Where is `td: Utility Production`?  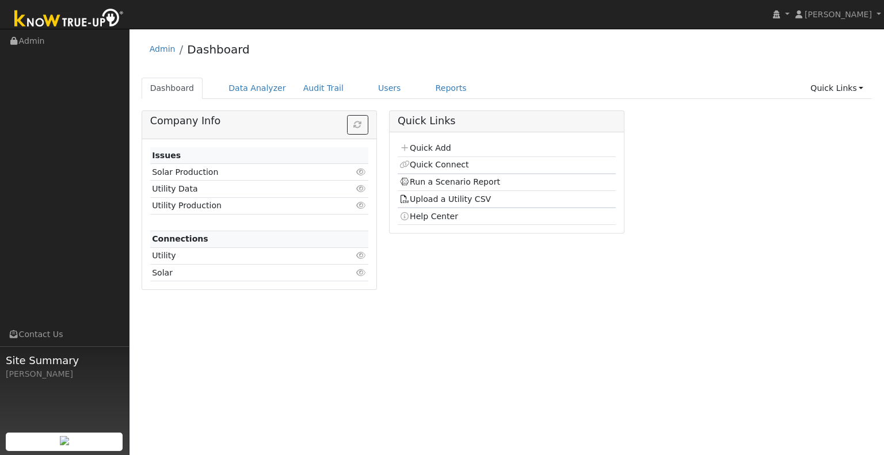 td: Utility Production is located at coordinates (242, 206).